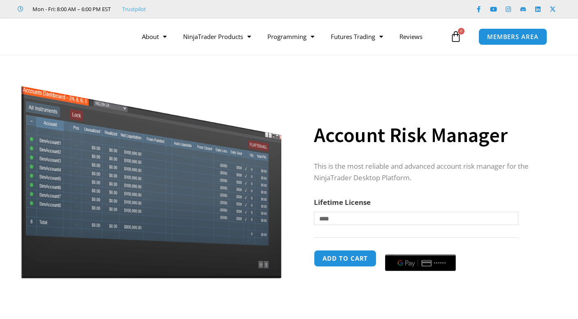 Image resolution: width=578 pixels, height=319 pixels. What do you see at coordinates (291, 37) in the screenshot?
I see `nav: Menu` at bounding box center [291, 37].